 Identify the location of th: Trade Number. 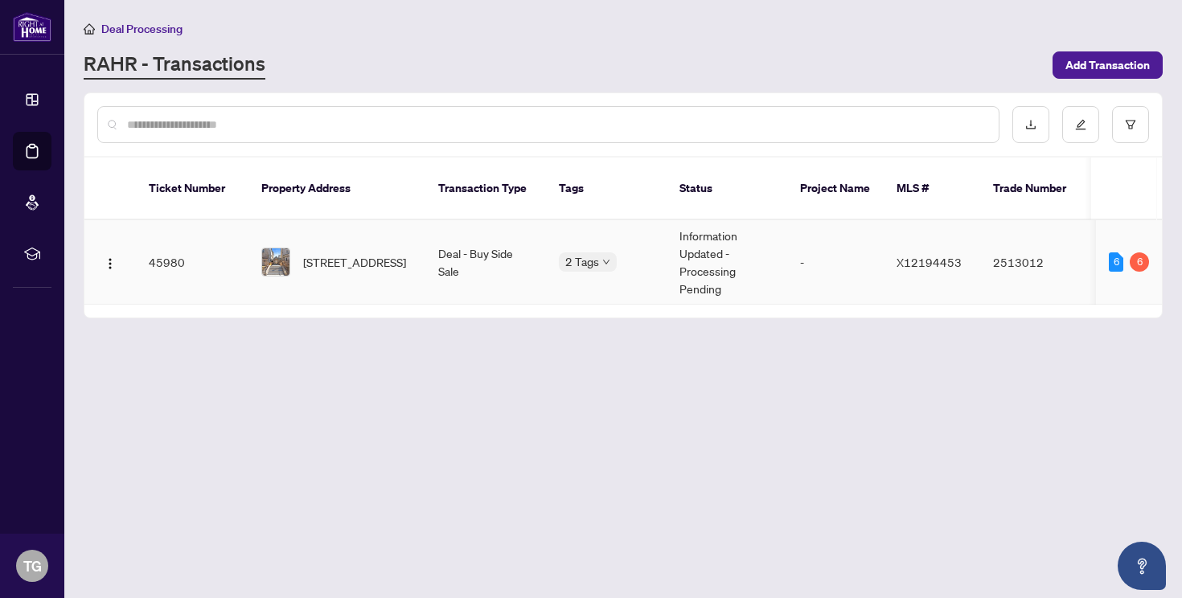
(1037, 189).